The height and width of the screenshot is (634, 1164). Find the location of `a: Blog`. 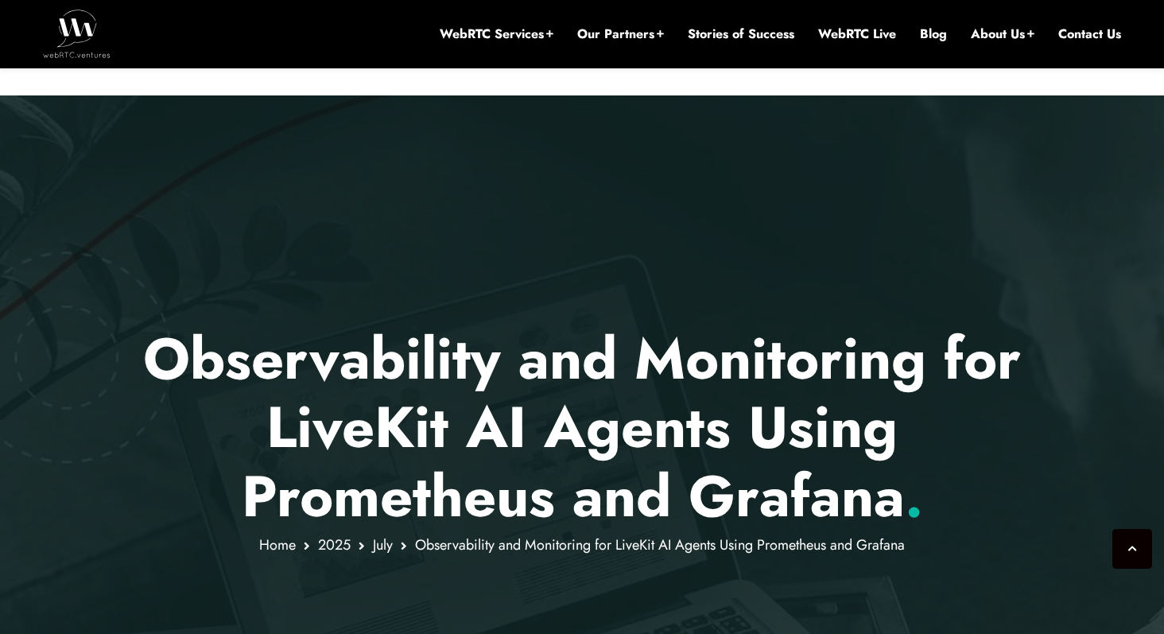

a: Blog is located at coordinates (934, 34).